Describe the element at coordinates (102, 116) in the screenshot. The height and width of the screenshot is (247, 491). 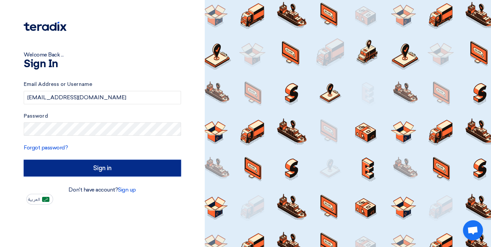
I see `label: Password` at that location.